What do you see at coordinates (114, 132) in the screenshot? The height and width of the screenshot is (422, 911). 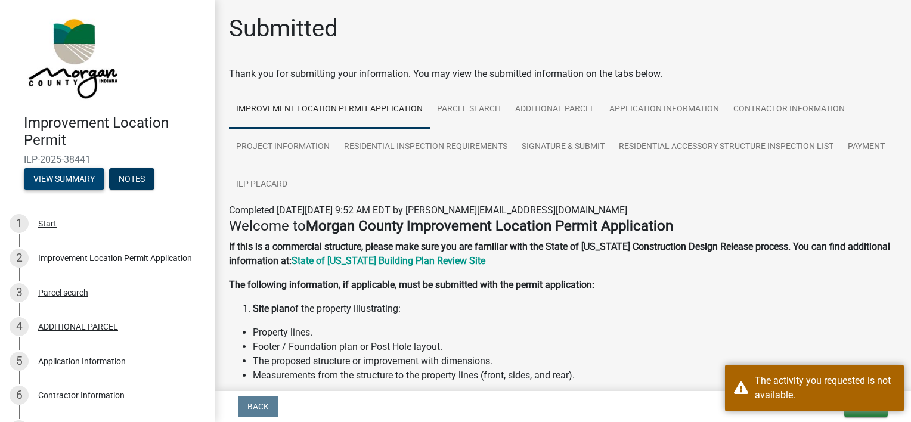 I see `h4: Improvement Location Permit` at bounding box center [114, 132].